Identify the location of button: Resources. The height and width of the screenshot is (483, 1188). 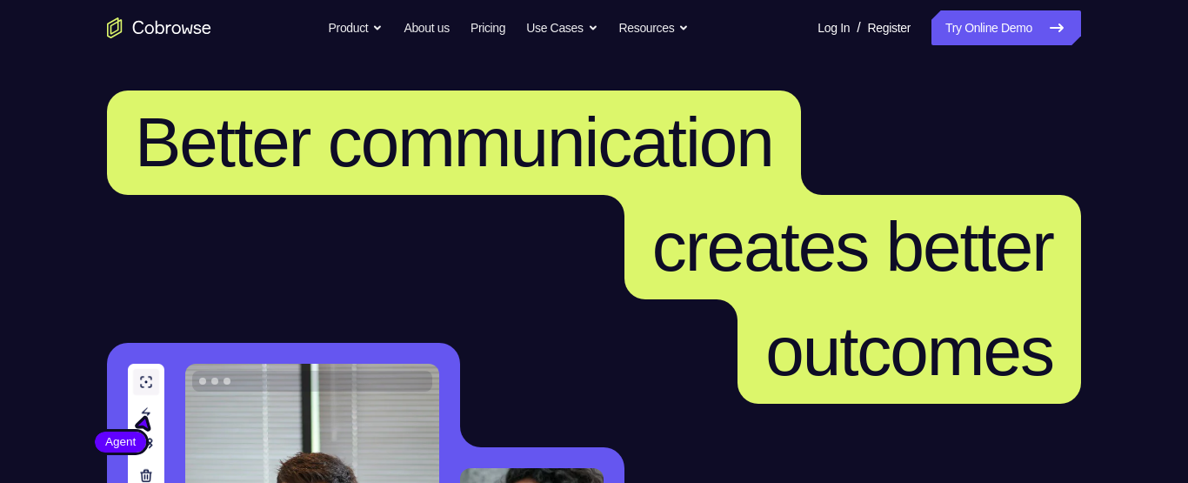
(654, 28).